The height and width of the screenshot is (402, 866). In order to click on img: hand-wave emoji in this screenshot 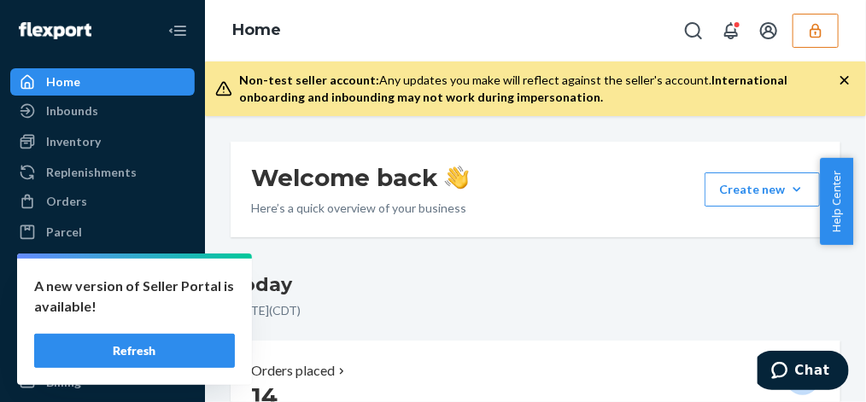, I will do `click(457, 178)`.